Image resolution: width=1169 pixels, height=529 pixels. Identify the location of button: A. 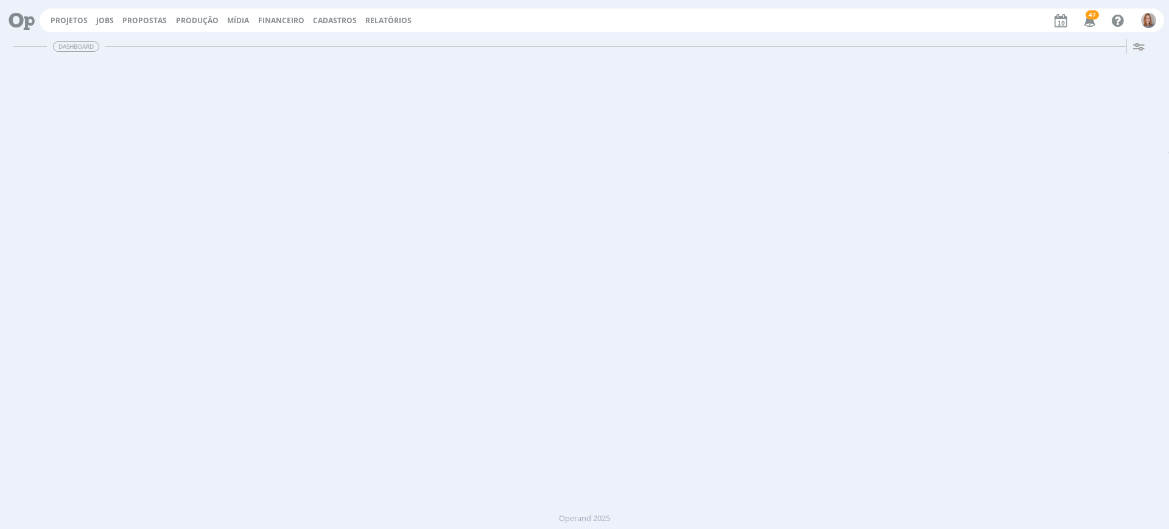
(1148, 20).